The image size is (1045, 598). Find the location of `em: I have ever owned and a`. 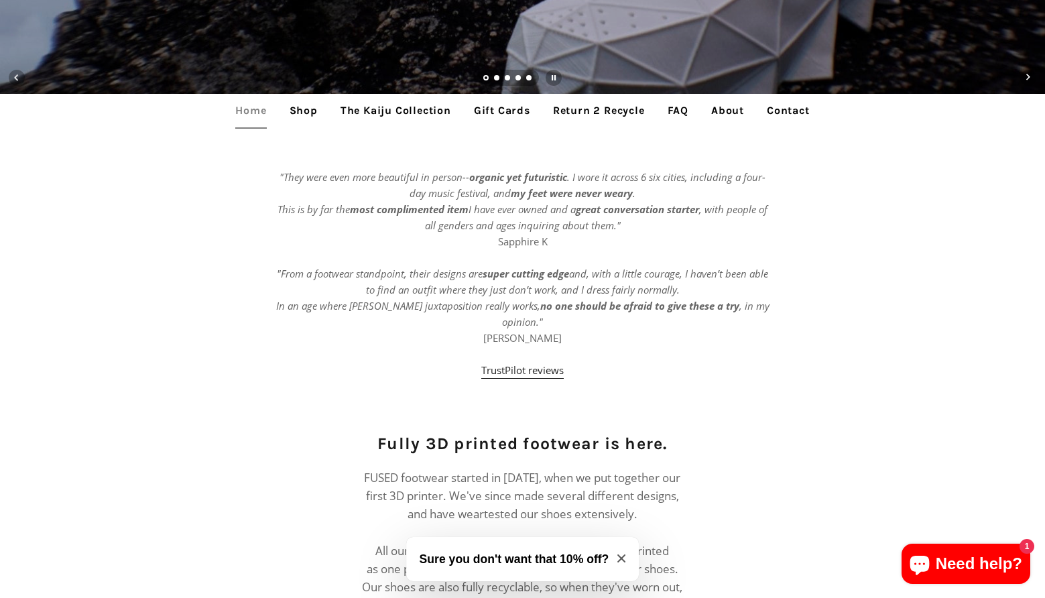

em: I have ever owned and a is located at coordinates (522, 209).